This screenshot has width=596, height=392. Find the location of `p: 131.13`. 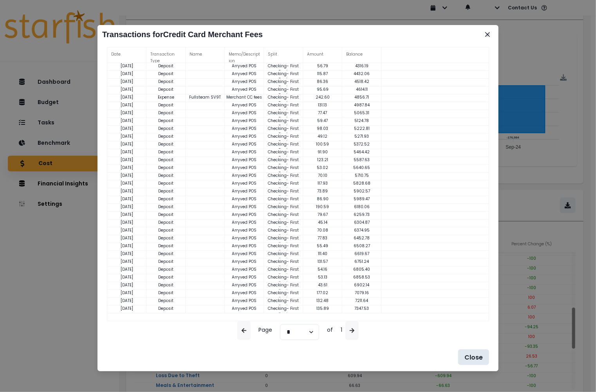

p: 131.13 is located at coordinates (323, 105).